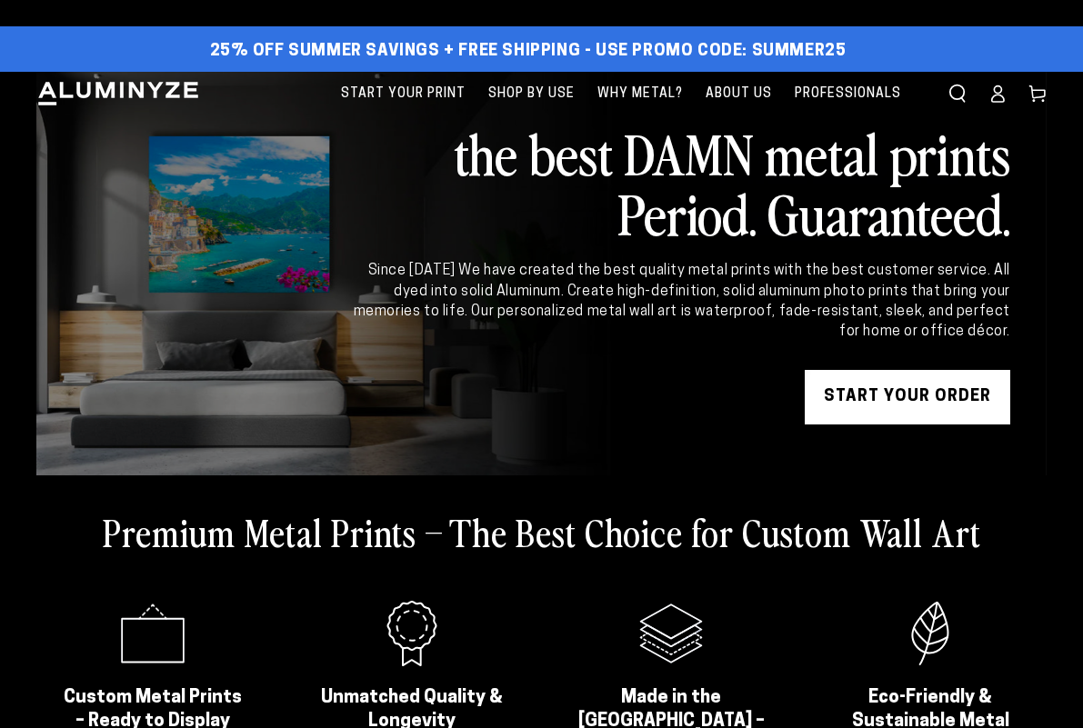 Image resolution: width=1083 pixels, height=728 pixels. What do you see at coordinates (738, 94) in the screenshot?
I see `a: About Us` at bounding box center [738, 94].